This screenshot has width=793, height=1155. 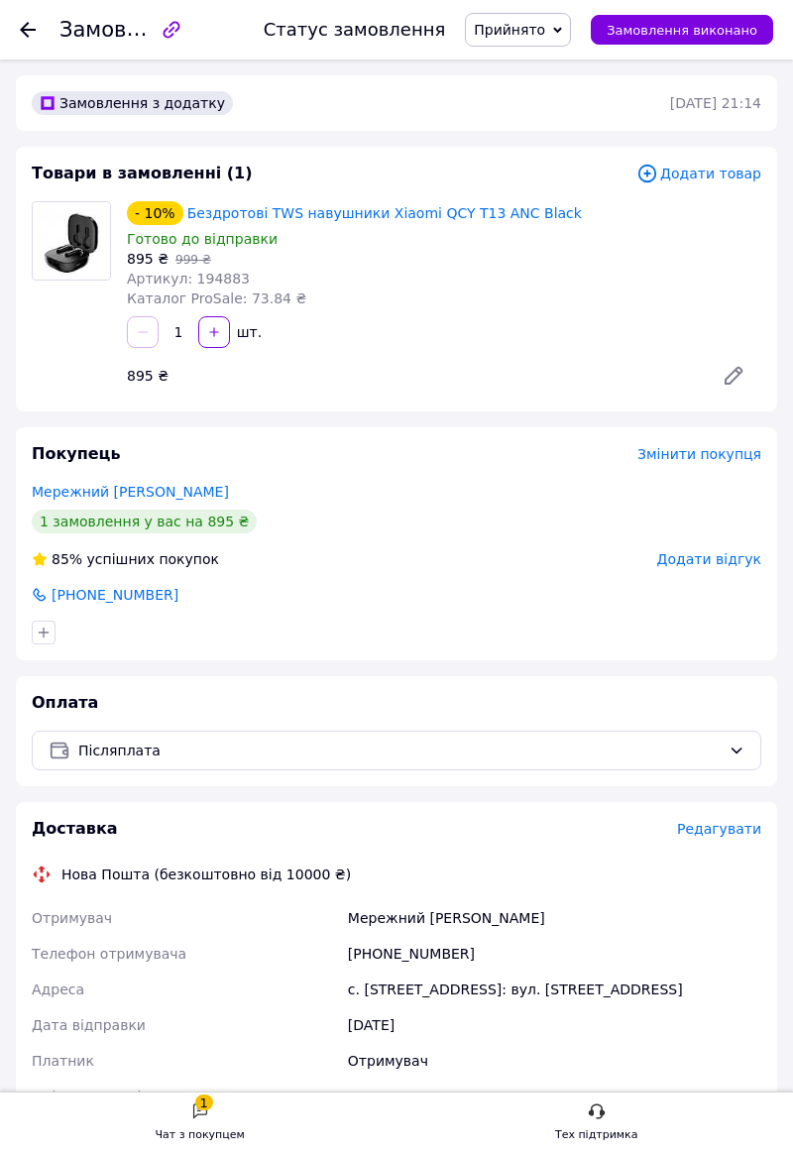 What do you see at coordinates (88, 1025) in the screenshot?
I see `span: Дата відправки` at bounding box center [88, 1025].